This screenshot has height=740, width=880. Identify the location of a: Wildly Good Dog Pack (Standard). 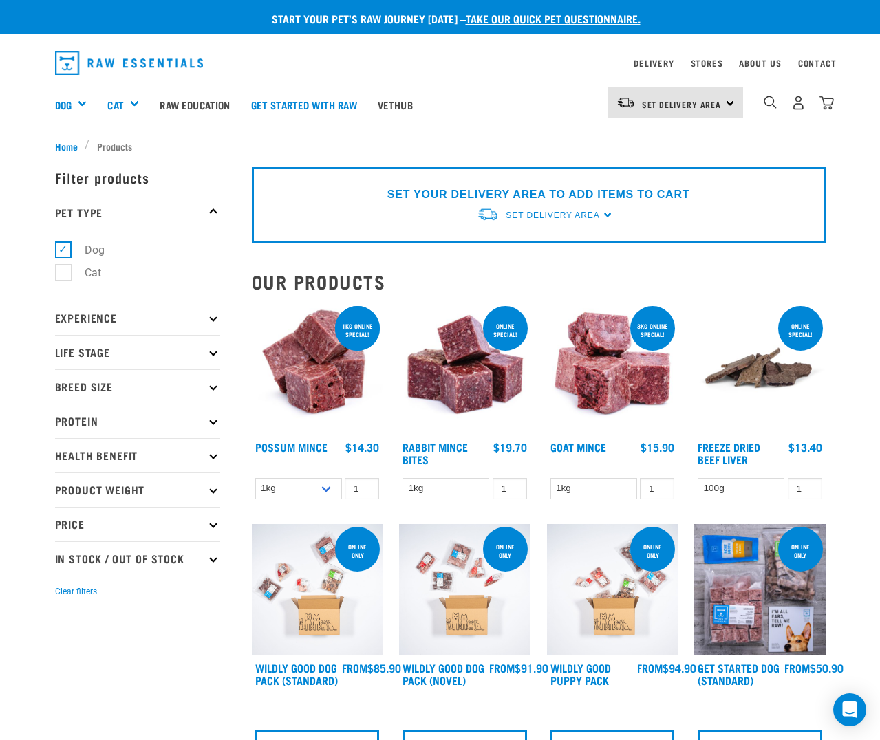
(297, 674).